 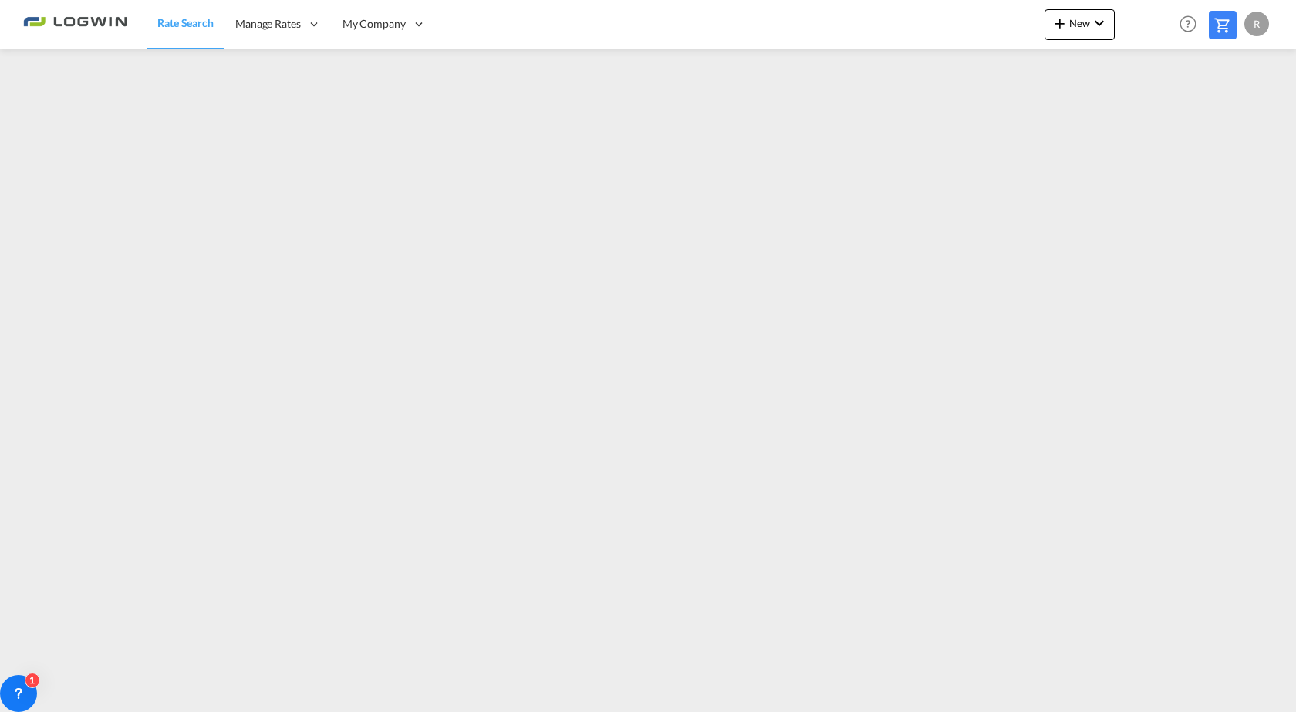 What do you see at coordinates (1192, 25) in the screenshot?
I see `div: Help` at bounding box center [1192, 25].